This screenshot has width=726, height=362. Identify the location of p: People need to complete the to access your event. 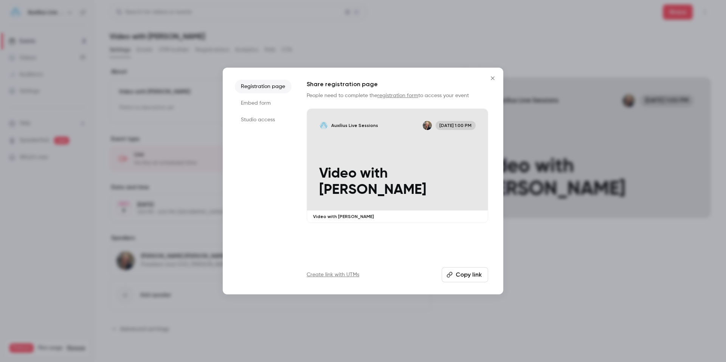
(398, 96).